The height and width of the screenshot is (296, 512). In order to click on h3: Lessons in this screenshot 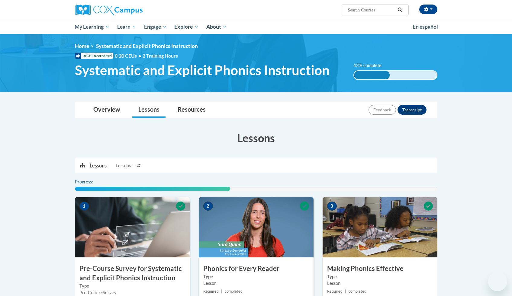, I will do `click(256, 138)`.